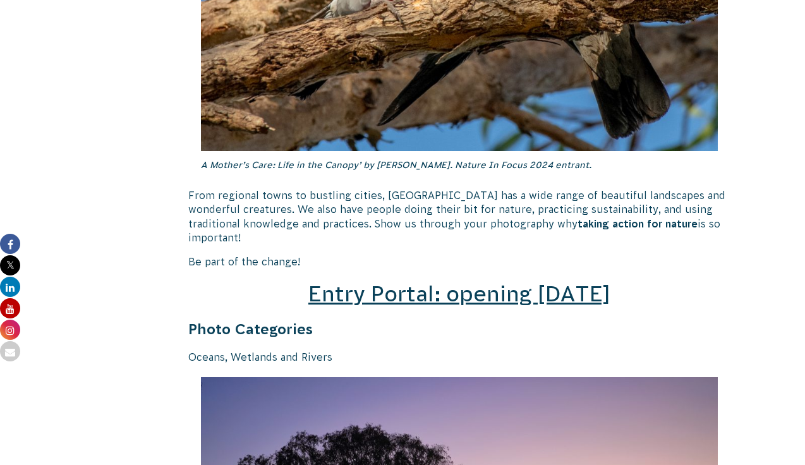  I want to click on strong: taking action for nature, so click(637, 224).